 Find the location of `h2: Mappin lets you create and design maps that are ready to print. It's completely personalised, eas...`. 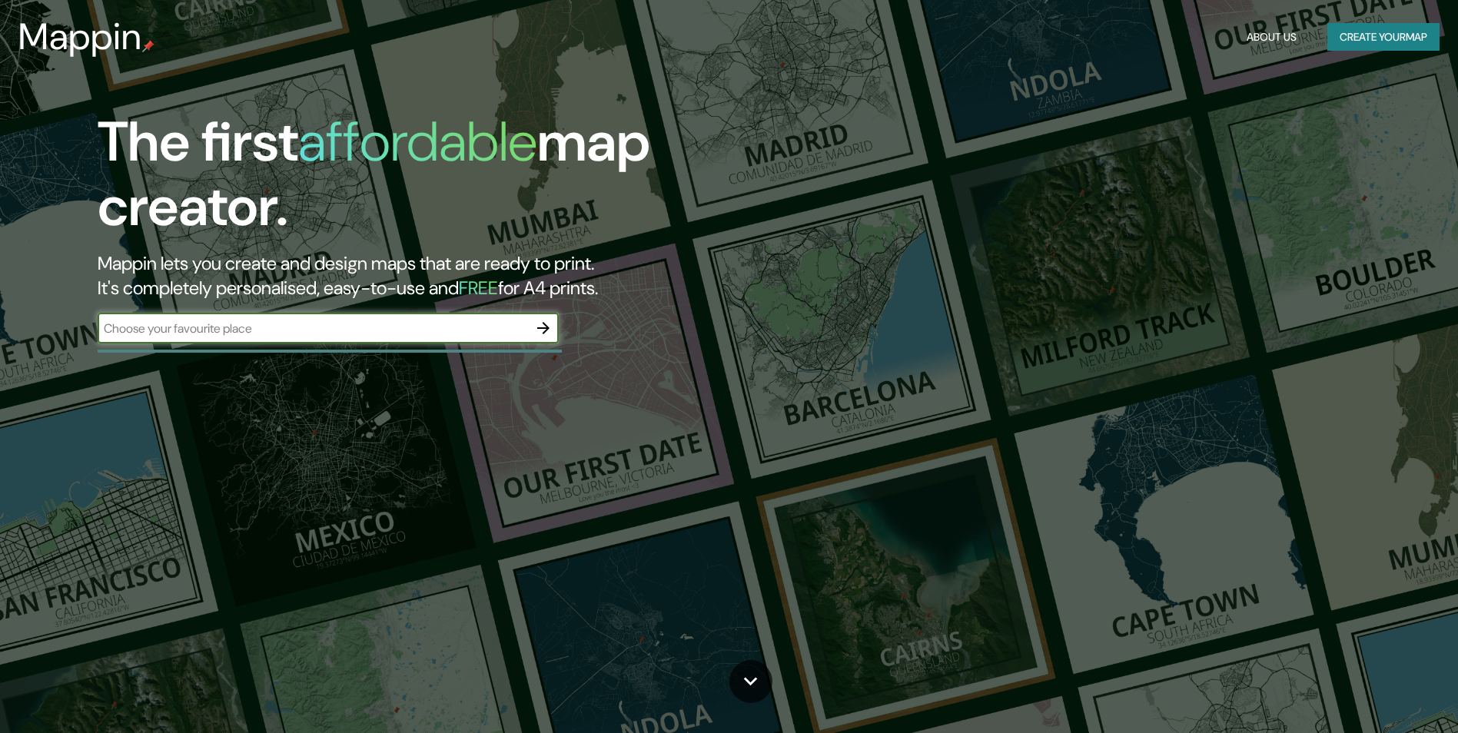

h2: Mappin lets you create and design maps that are ready to print. It's completely personalised, eas... is located at coordinates (462, 276).